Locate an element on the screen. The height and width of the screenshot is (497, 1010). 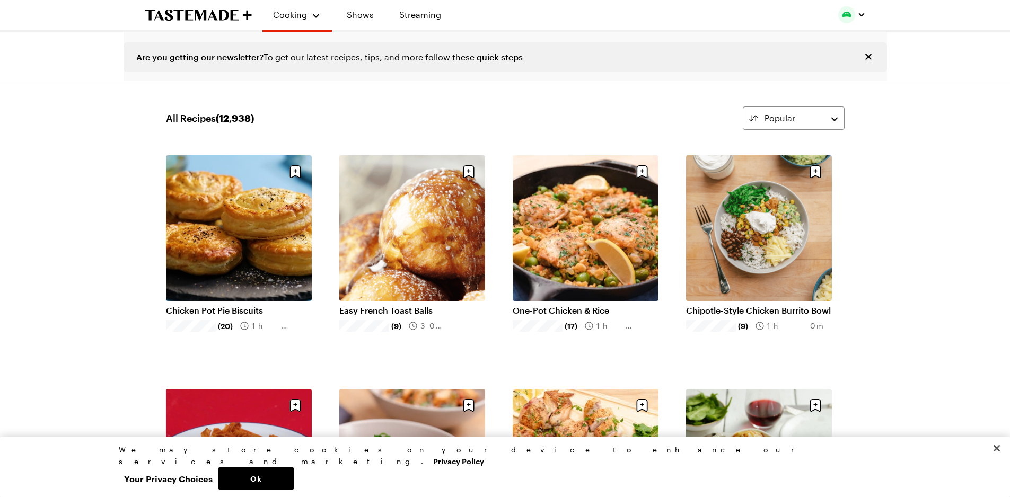
button: Your Privacy Choices is located at coordinates (168, 479).